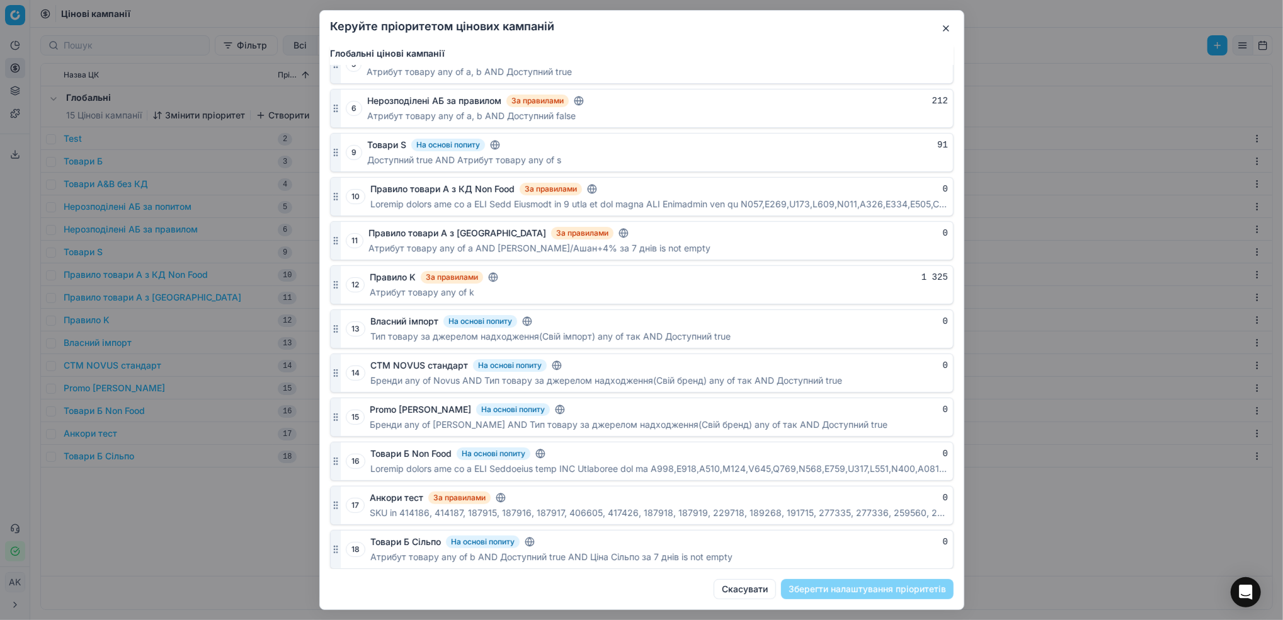 The image size is (1283, 620). I want to click on button: Зберегти налаштування пріоритетів, so click(867, 589).